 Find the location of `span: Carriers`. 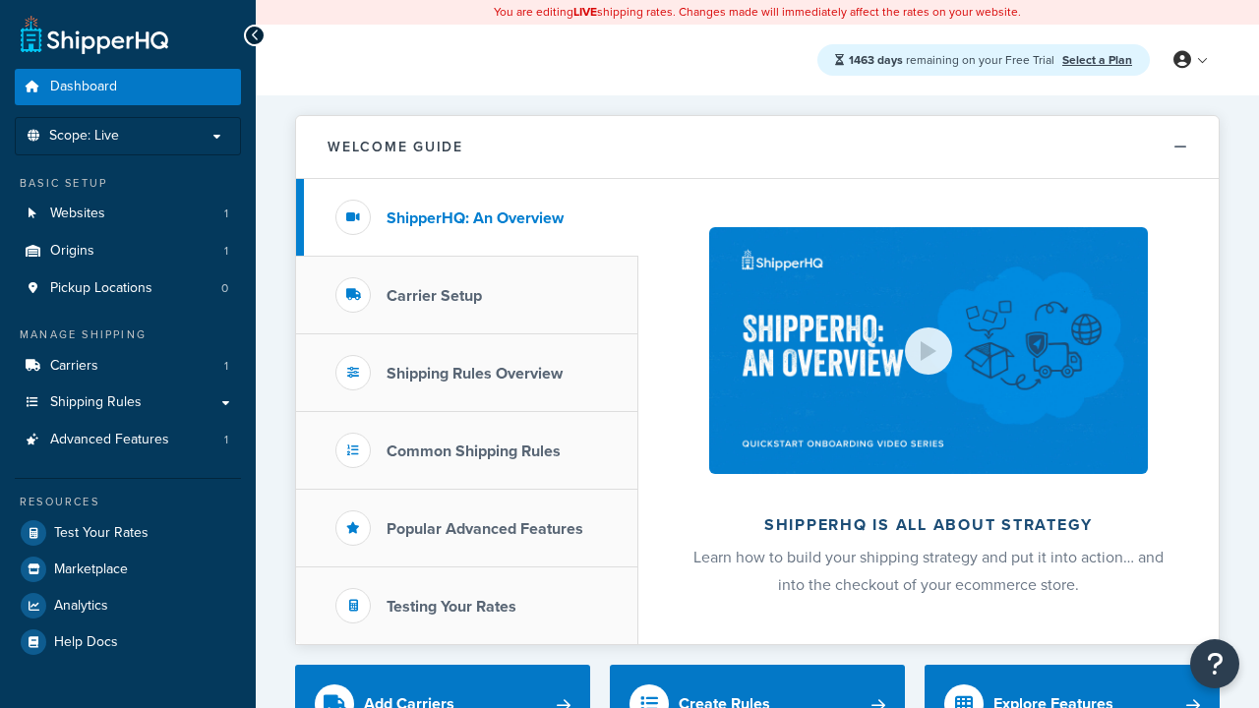

span: Carriers is located at coordinates (74, 366).